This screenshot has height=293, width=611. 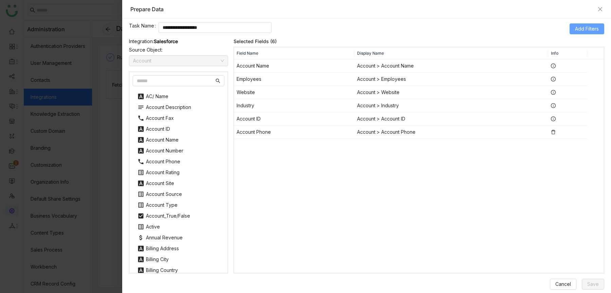 I want to click on nz-tree-node-title: Account_True/False, so click(x=177, y=216).